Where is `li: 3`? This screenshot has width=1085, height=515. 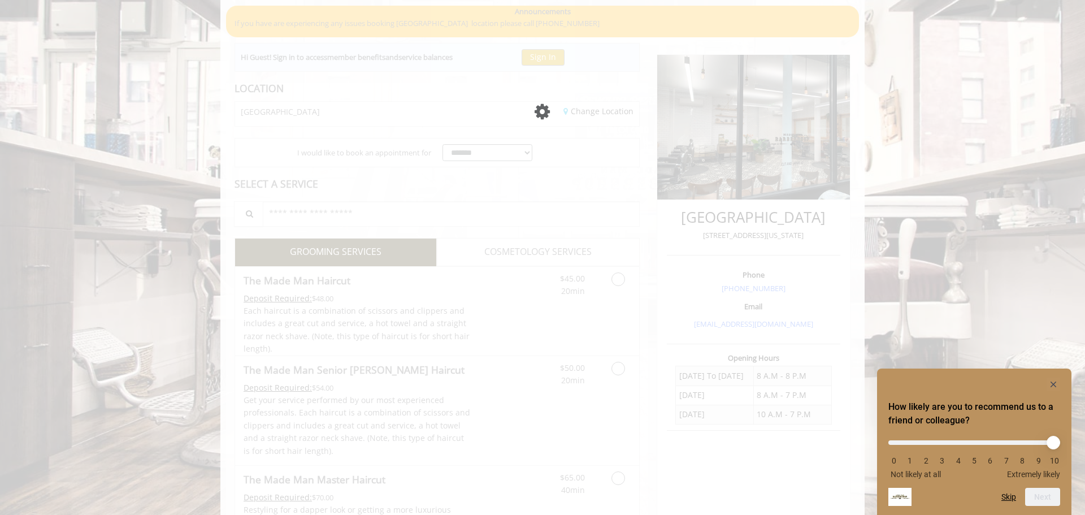
li: 3 is located at coordinates (942, 460).